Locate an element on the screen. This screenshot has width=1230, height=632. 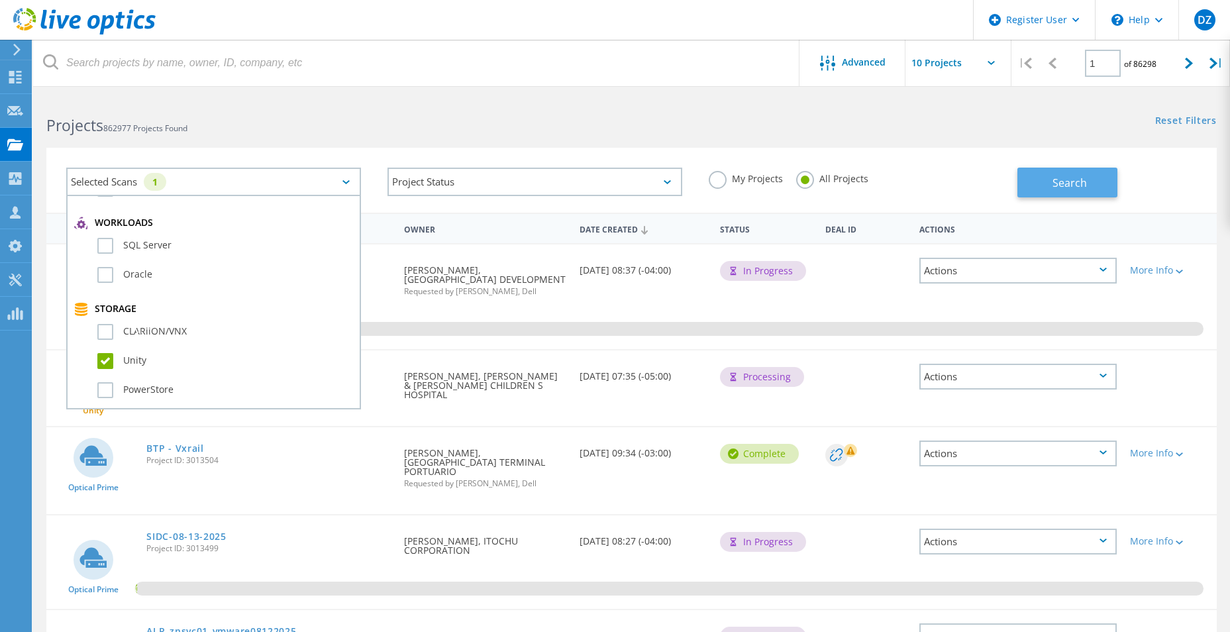
label: All Projects is located at coordinates (832, 177).